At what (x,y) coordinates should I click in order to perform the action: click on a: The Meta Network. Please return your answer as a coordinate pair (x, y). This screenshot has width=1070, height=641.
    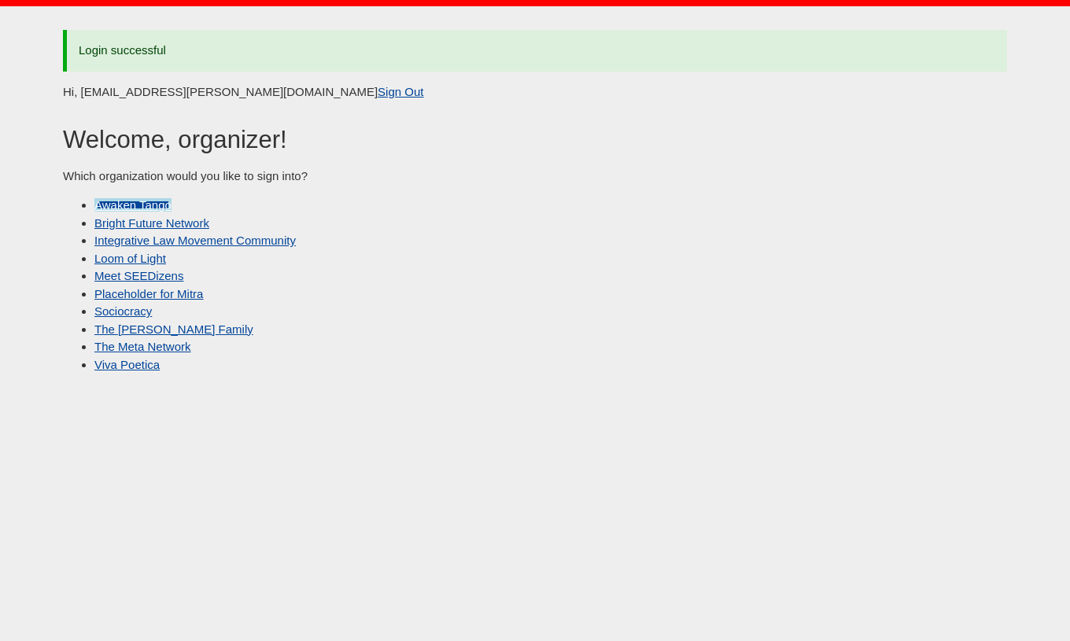
    Looking at the image, I should click on (142, 346).